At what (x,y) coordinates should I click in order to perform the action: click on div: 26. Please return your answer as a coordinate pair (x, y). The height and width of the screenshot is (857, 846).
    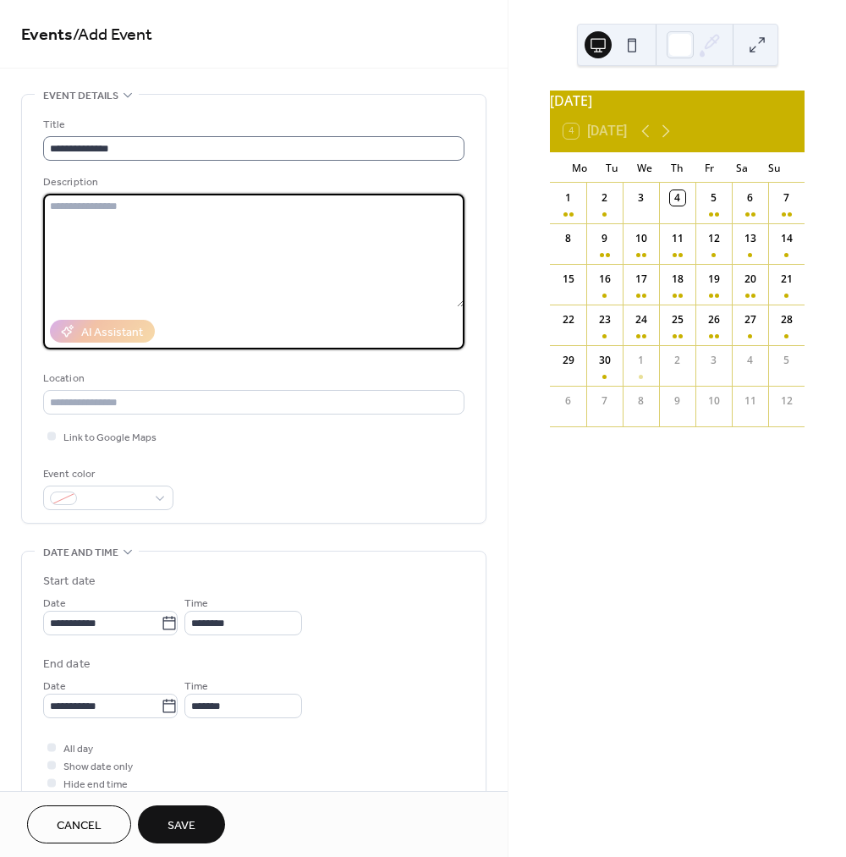
    Looking at the image, I should click on (714, 320).